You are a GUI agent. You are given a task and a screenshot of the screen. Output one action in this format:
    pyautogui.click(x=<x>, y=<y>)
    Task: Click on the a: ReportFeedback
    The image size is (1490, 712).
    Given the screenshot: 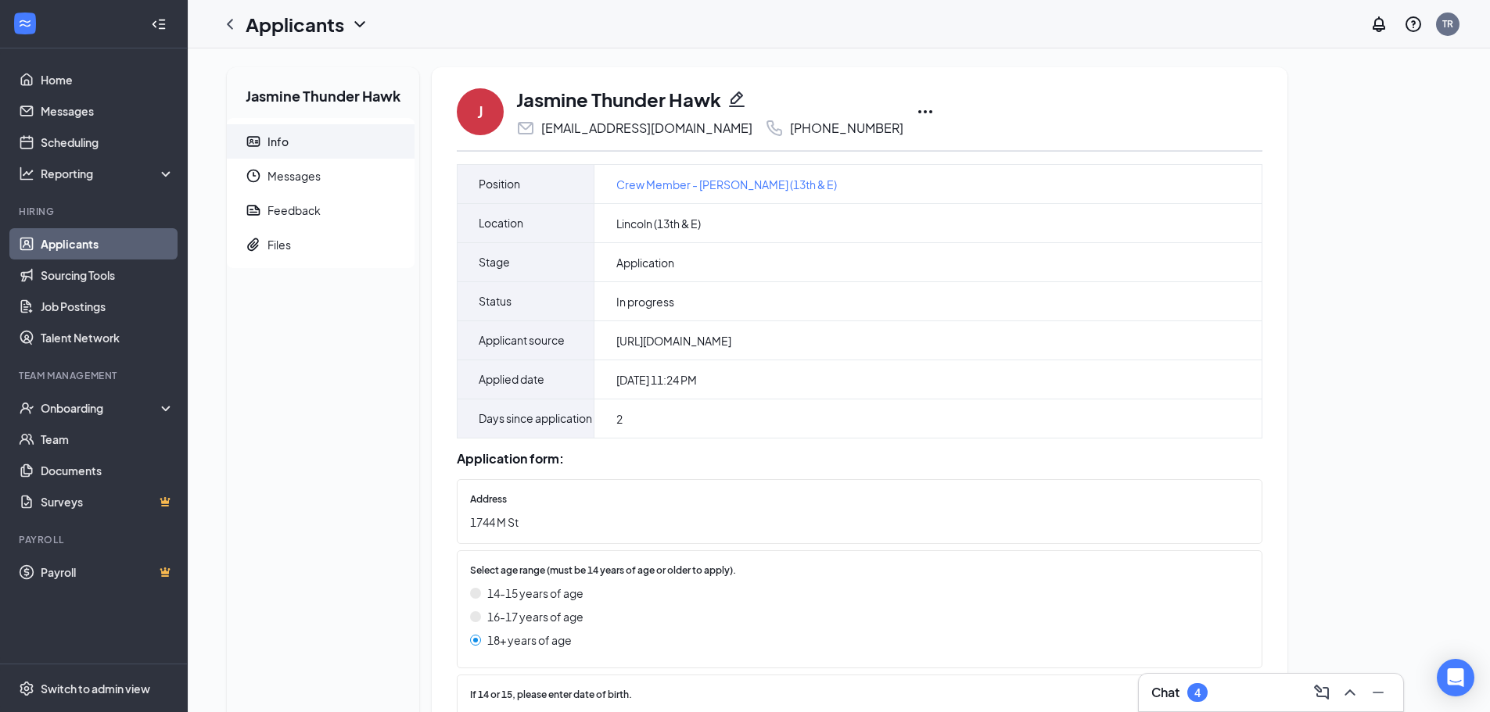 What is the action you would take?
    pyautogui.click(x=321, y=210)
    